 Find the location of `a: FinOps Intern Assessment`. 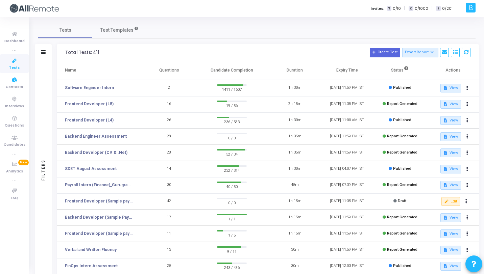

a: FinOps Intern Assessment is located at coordinates (91, 266).